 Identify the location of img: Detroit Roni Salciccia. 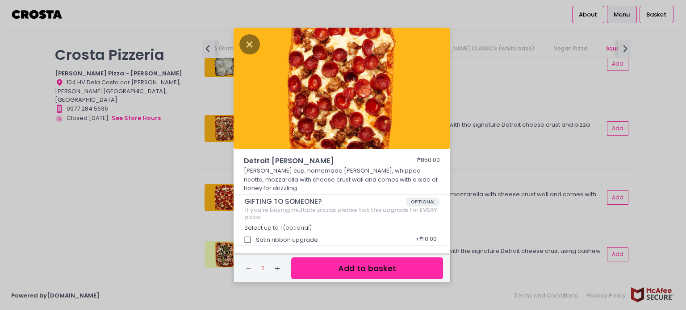
(341, 88).